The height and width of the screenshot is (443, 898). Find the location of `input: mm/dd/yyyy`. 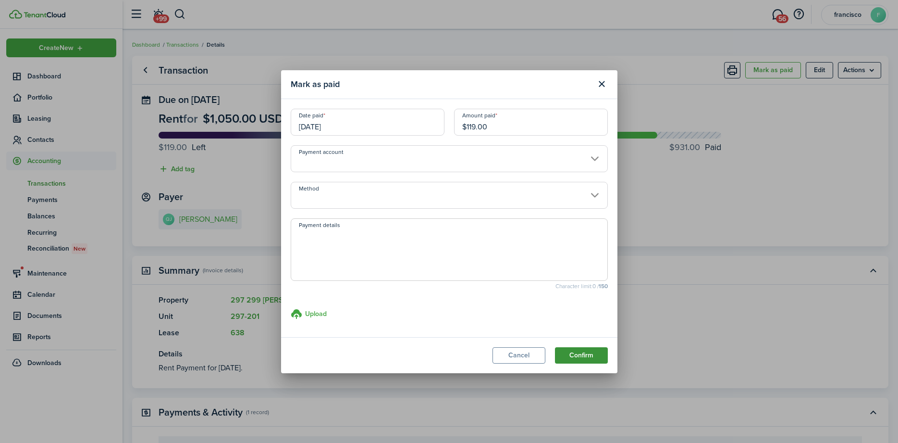

input: mm/dd/yyyy is located at coordinates (368, 122).